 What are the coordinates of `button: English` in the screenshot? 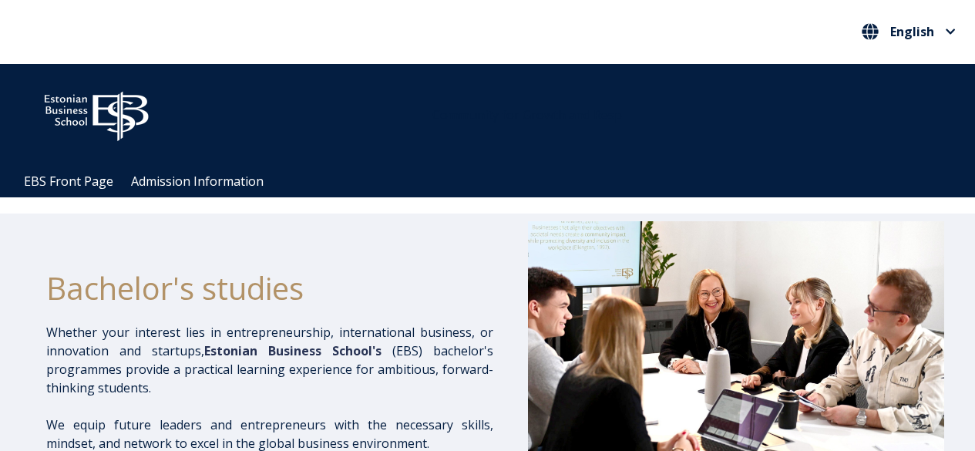 It's located at (909, 32).